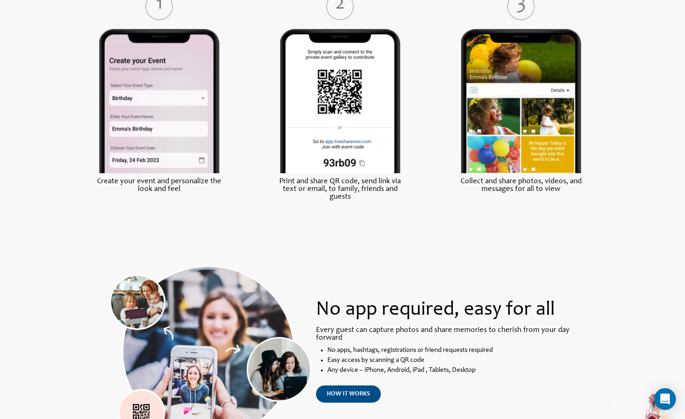 The image size is (685, 419). Describe the element at coordinates (159, 185) in the screenshot. I see `label: Create your event and personalize the look and feel` at that location.